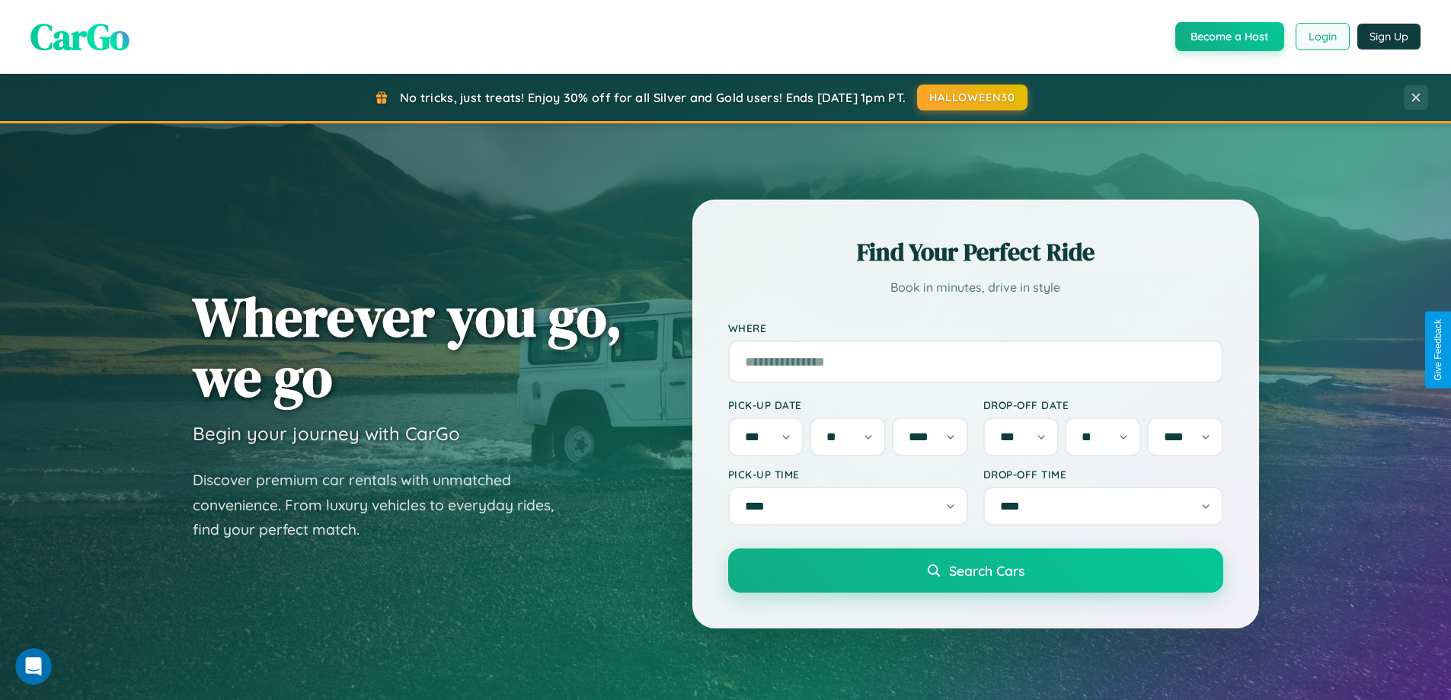  I want to click on label: Pick-up Time, so click(848, 474).